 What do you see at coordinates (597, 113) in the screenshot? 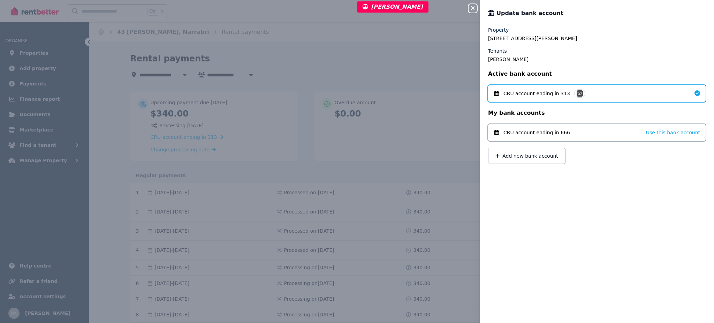
I see `p: My bank accounts` at bounding box center [597, 113].